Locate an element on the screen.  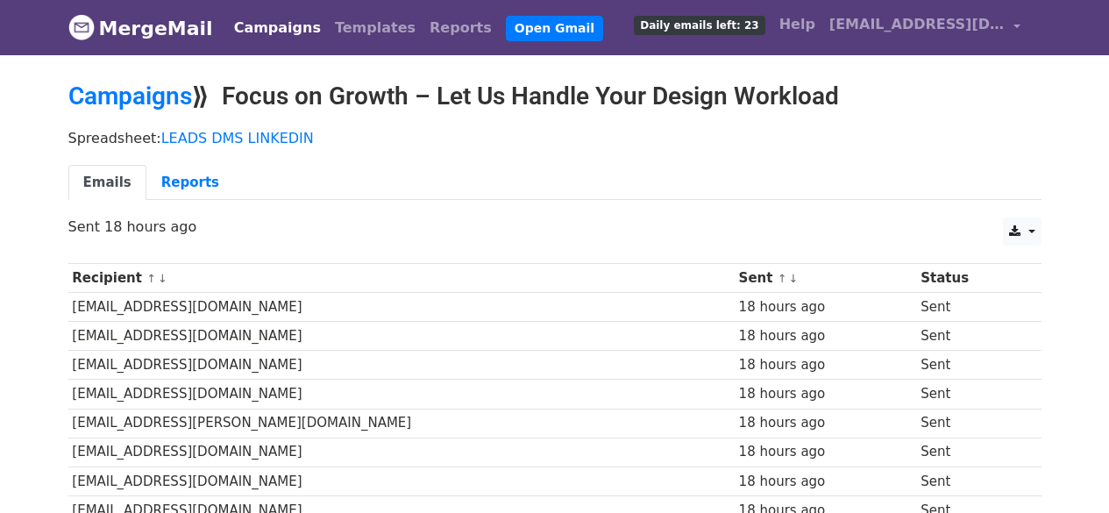
a: Daily emails left: 23 is located at coordinates (699, 25).